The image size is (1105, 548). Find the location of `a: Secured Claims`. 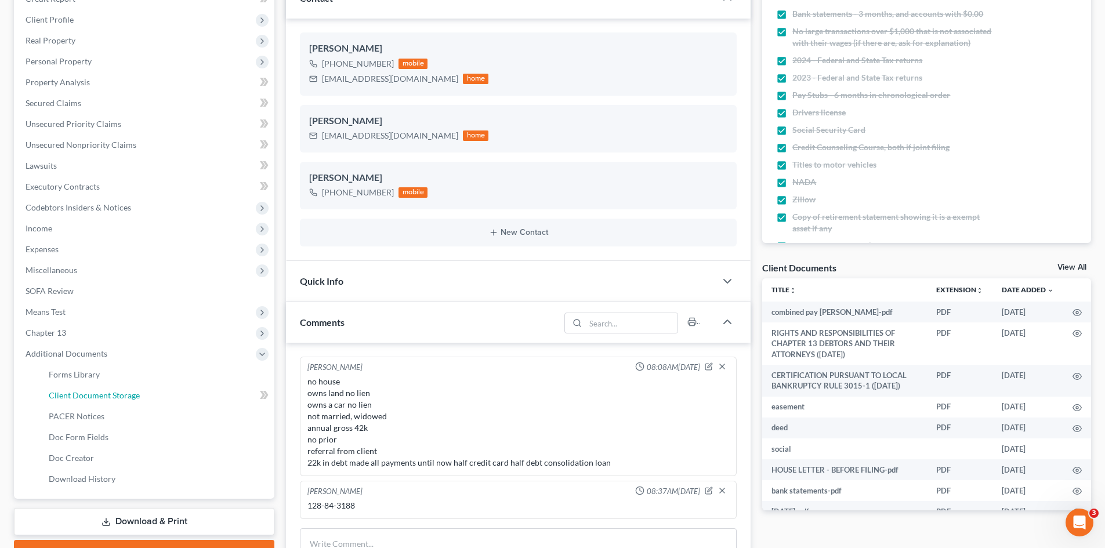

a: Secured Claims is located at coordinates (145, 103).